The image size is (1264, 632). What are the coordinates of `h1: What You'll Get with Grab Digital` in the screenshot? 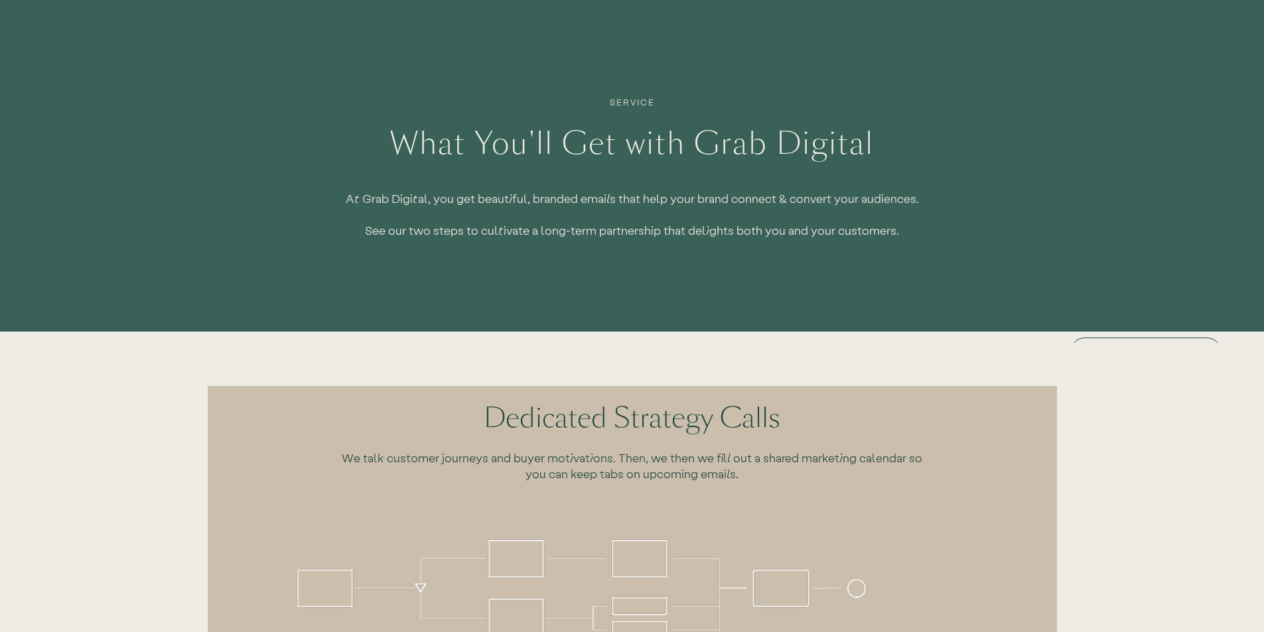 It's located at (632, 144).